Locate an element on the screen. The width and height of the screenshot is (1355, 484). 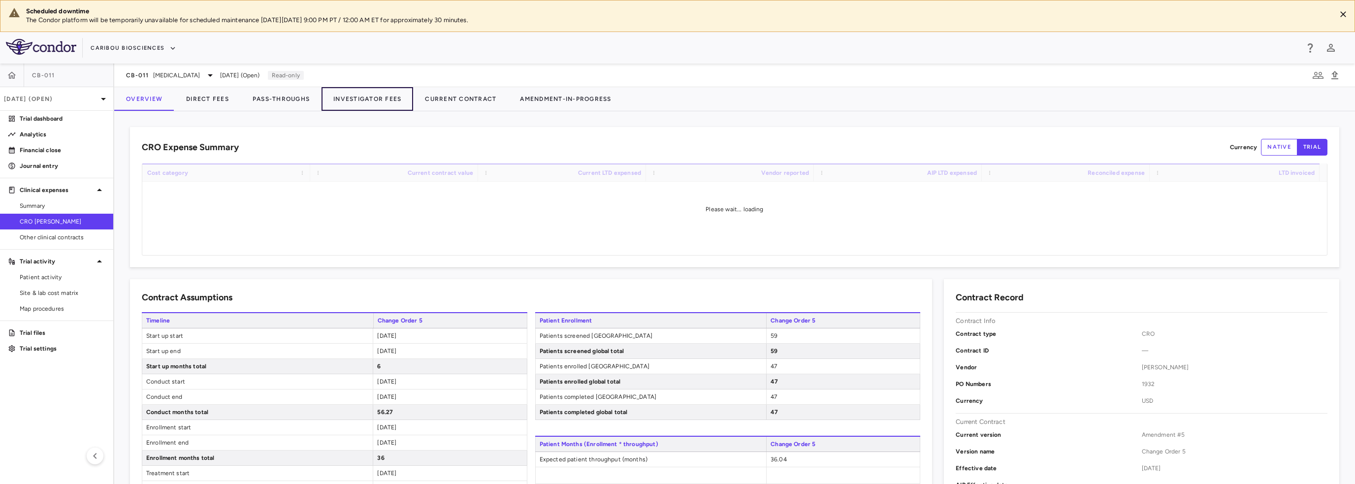
button: Pass-Throughs is located at coordinates (281, 99).